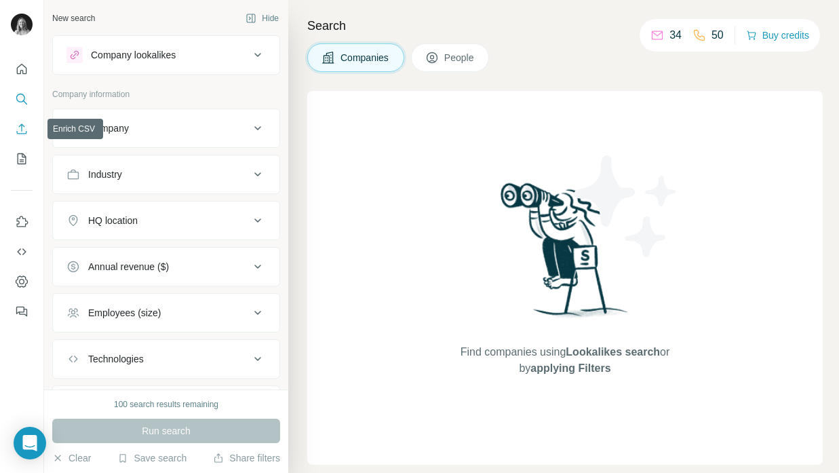 The width and height of the screenshot is (839, 473). I want to click on img: Avatar, so click(22, 24).